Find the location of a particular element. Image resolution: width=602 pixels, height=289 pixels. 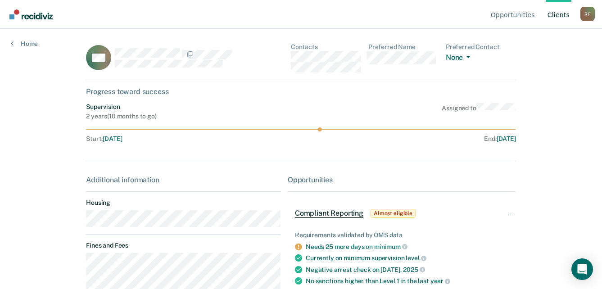

dt: Contacts is located at coordinates (326, 47).